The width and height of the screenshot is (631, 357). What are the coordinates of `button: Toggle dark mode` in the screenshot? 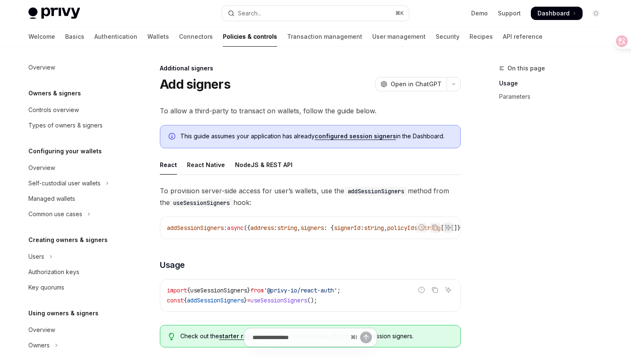 It's located at (596, 13).